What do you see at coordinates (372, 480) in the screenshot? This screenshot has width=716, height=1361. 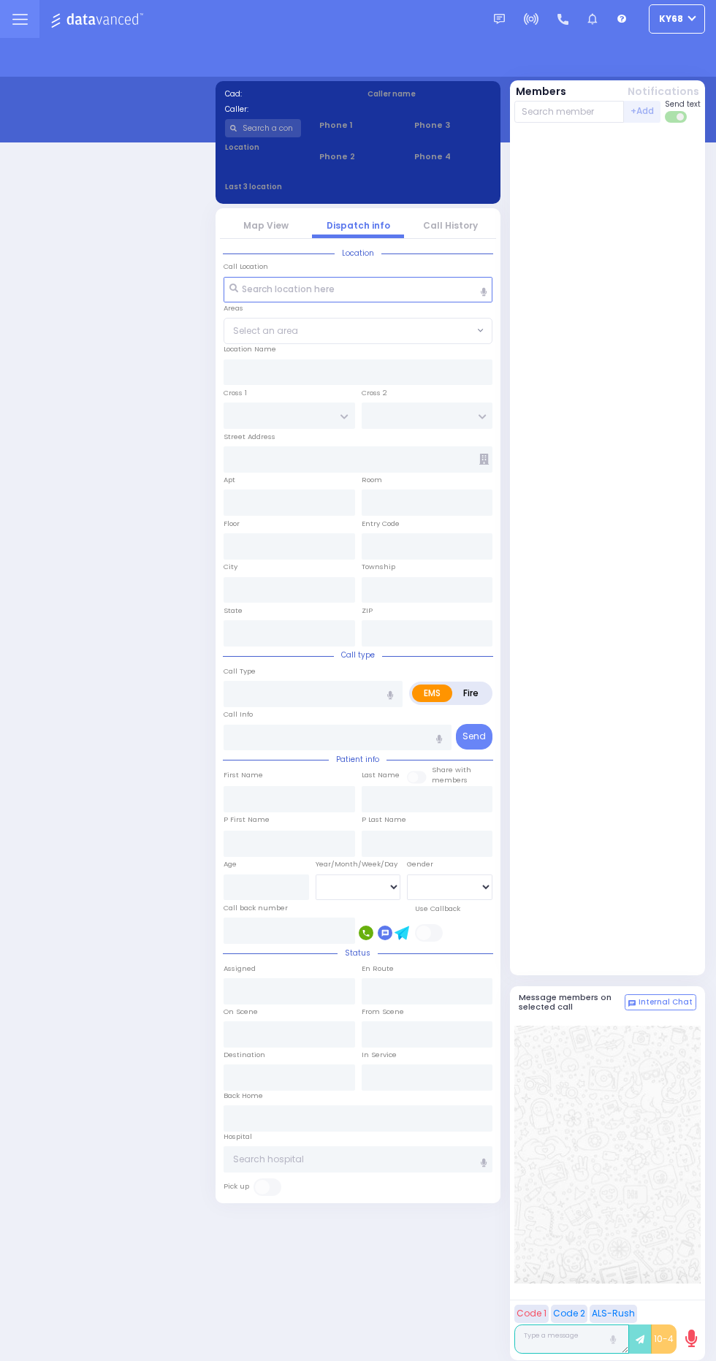 I see `label: Room` at bounding box center [372, 480].